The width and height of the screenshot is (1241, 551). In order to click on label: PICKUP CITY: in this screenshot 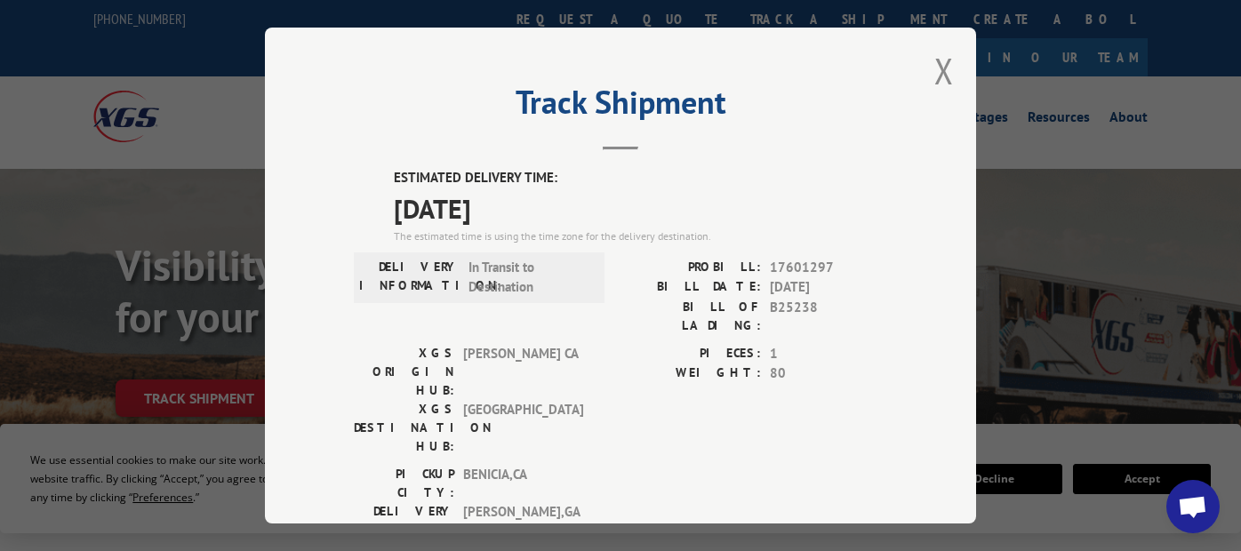, I will do `click(403, 483)`.